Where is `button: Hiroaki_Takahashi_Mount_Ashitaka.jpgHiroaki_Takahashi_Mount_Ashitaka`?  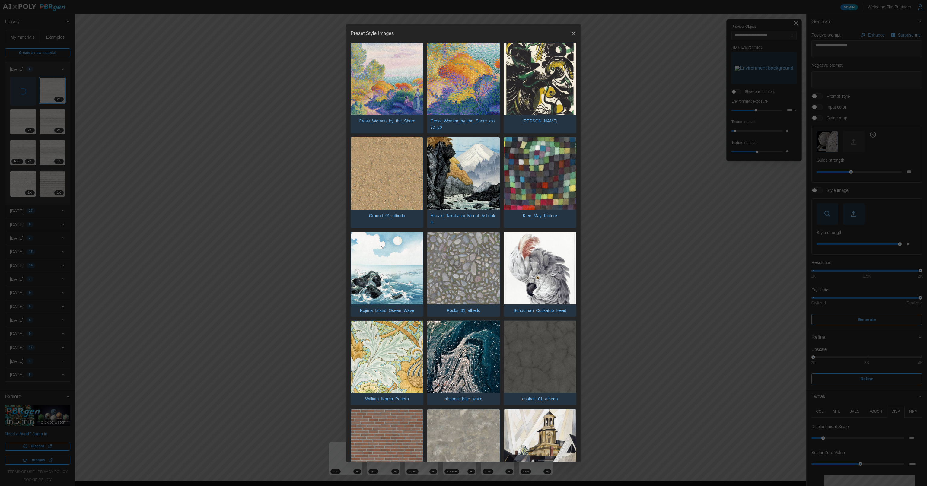 button: Hiroaki_Takahashi_Mount_Ashitaka.jpgHiroaki_Takahashi_Mount_Ashitaka is located at coordinates (463, 183).